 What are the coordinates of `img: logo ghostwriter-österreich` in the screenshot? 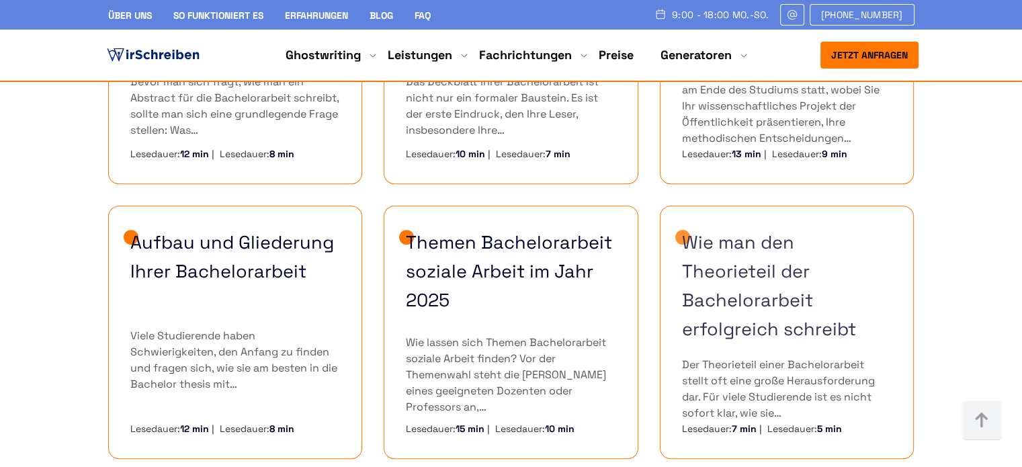 It's located at (153, 55).